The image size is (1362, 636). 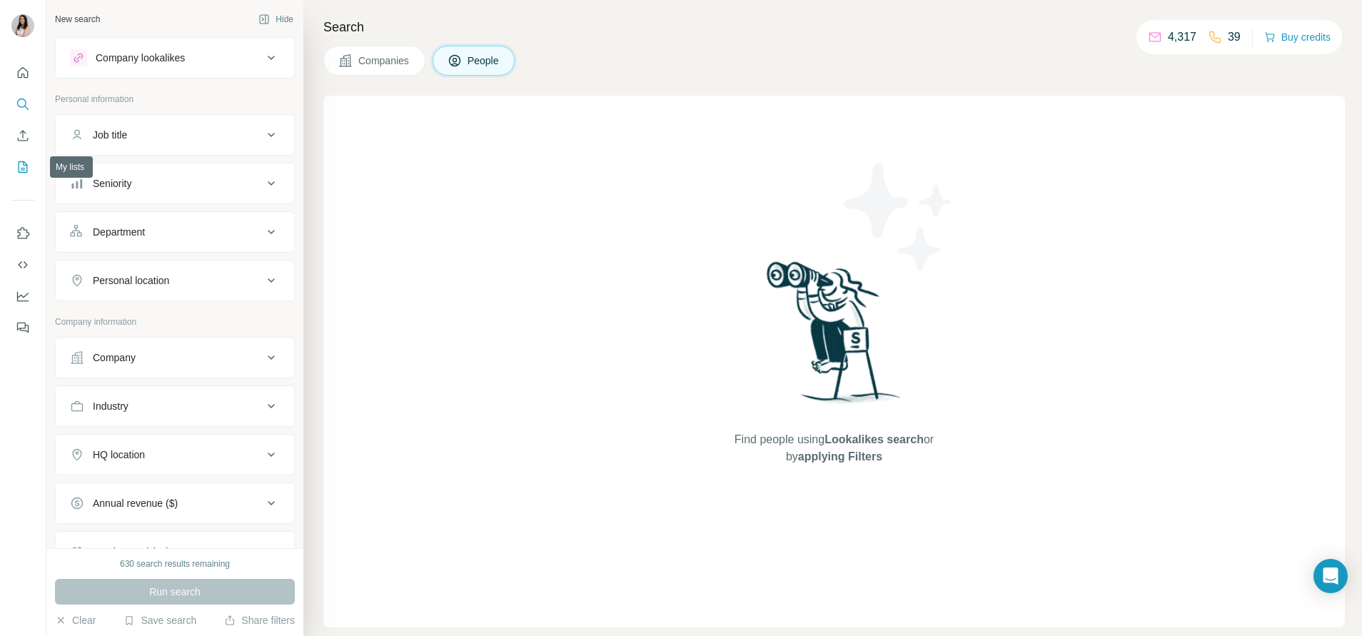 I want to click on span: Find people using or by, so click(x=834, y=448).